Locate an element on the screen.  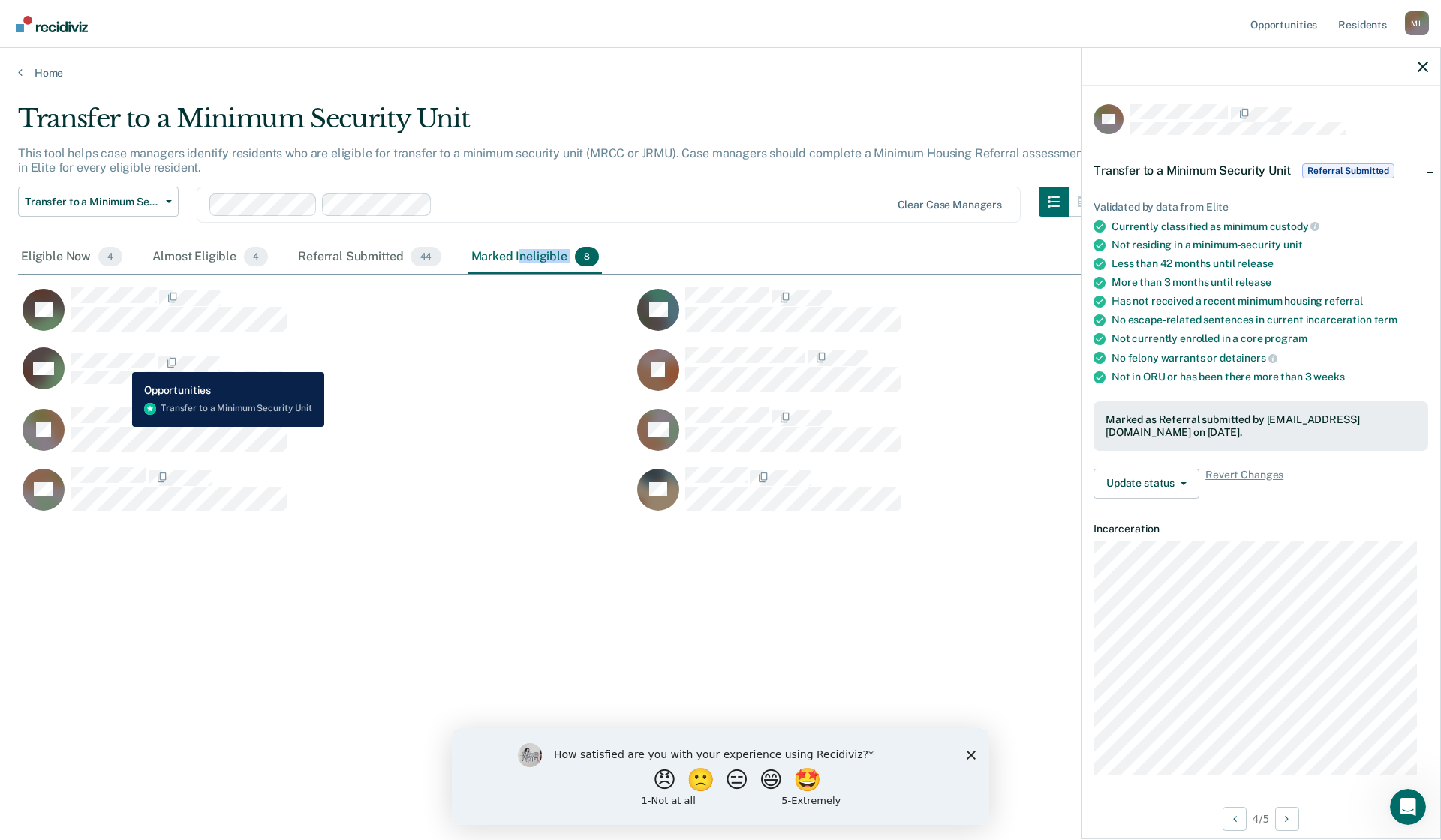
div: CaseloadOpportunityCell-54762 is located at coordinates (325, 377).